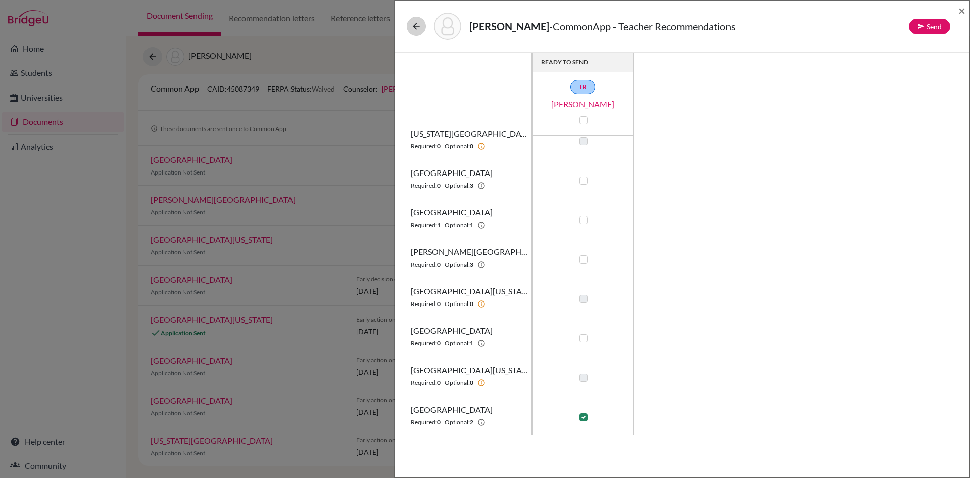 The image size is (970, 478). Describe the element at coordinates (962, 11) in the screenshot. I see `button: Close` at that location.